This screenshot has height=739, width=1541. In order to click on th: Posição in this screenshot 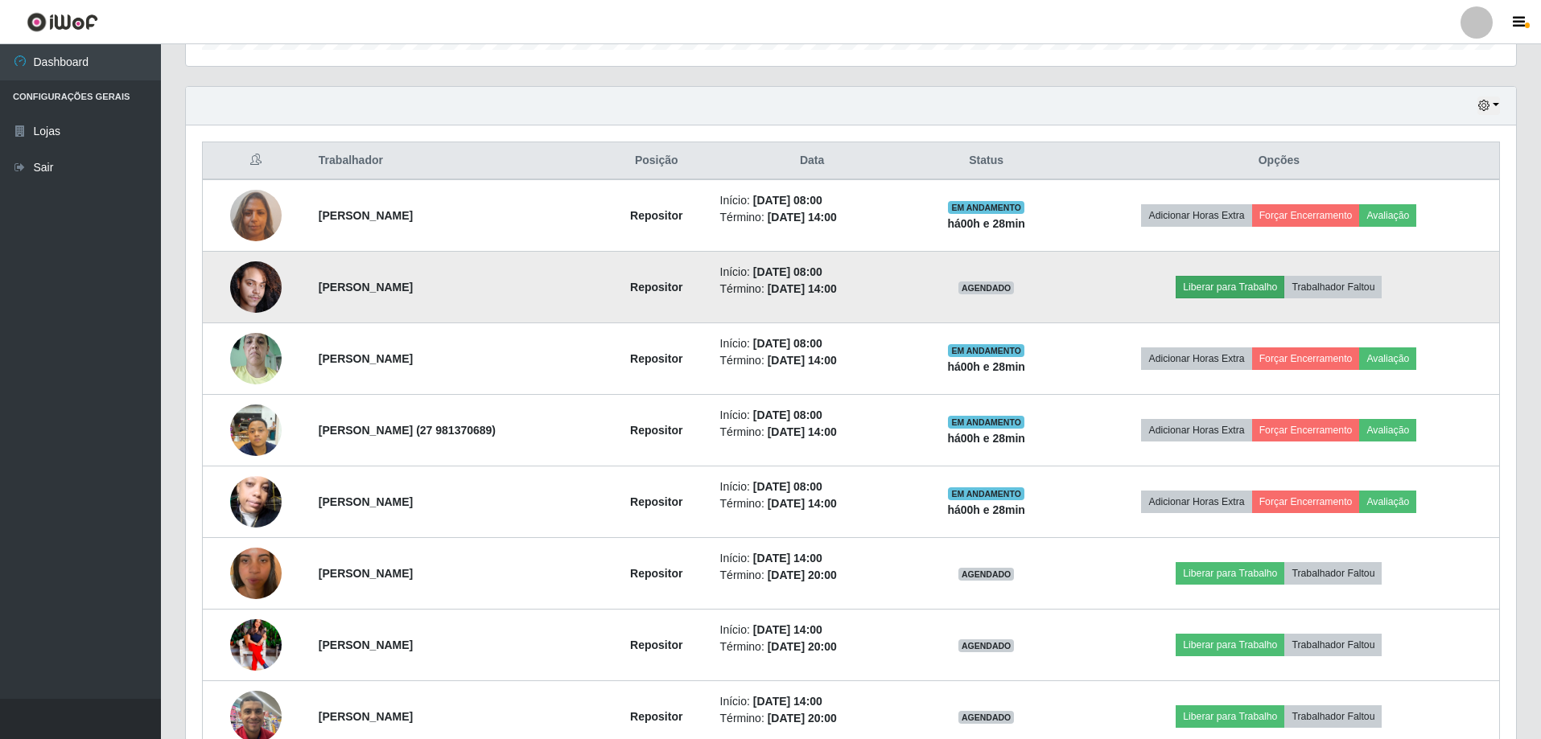, I will do `click(656, 161)`.